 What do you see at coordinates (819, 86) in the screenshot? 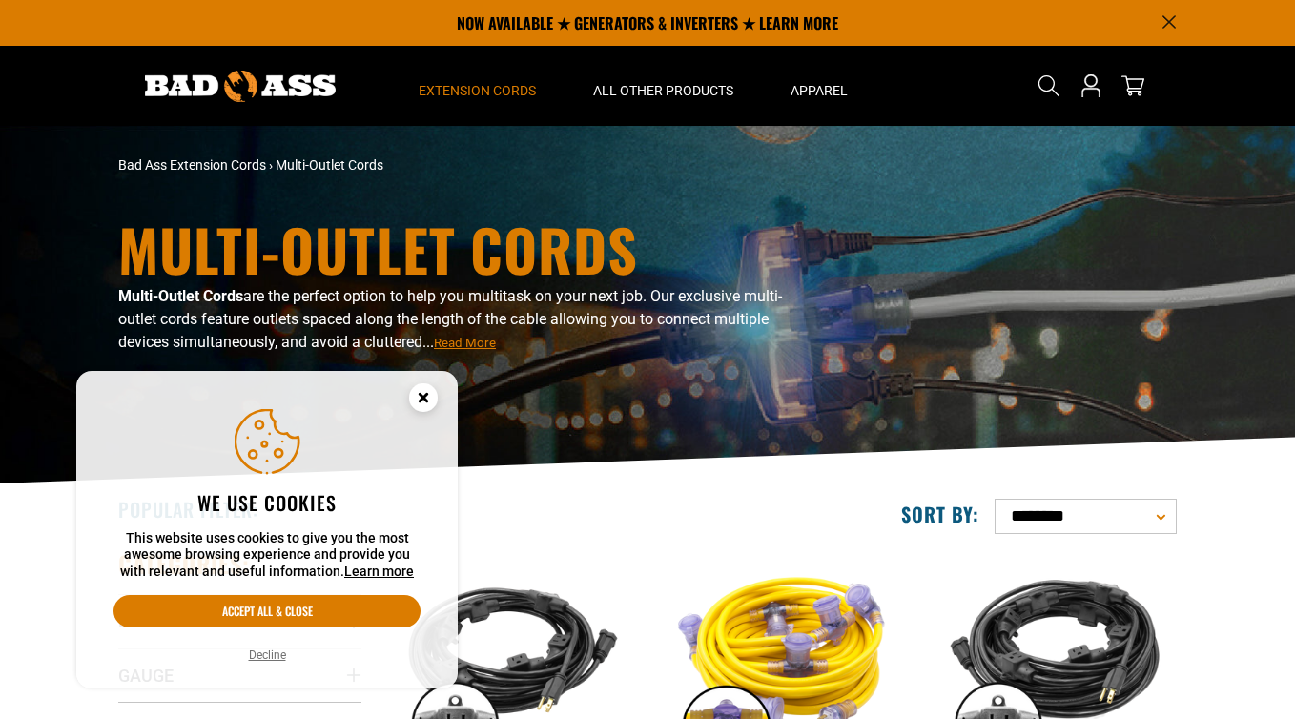
I see `summary: Apparel` at bounding box center [819, 86].